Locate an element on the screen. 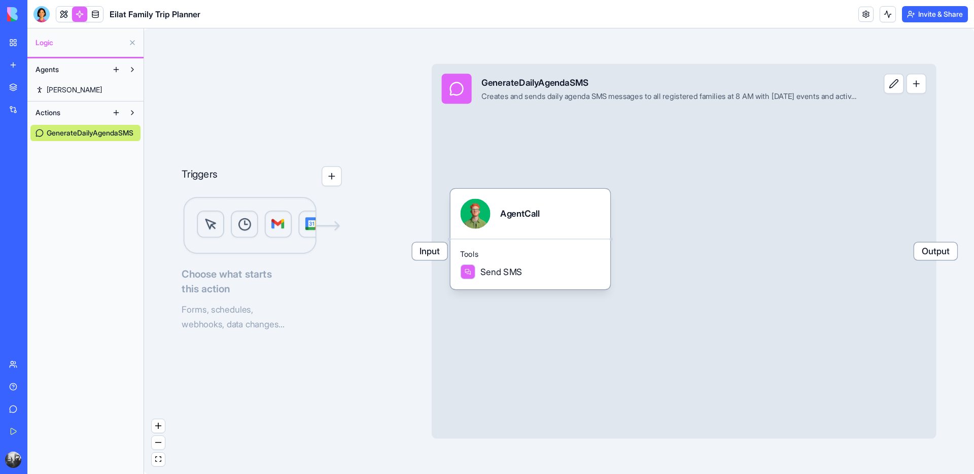 This screenshot has width=974, height=474. div: InputGenerateDailyAgendaSMSCreates and sends daily agenda SMS messages to all registered families... is located at coordinates (684, 251).